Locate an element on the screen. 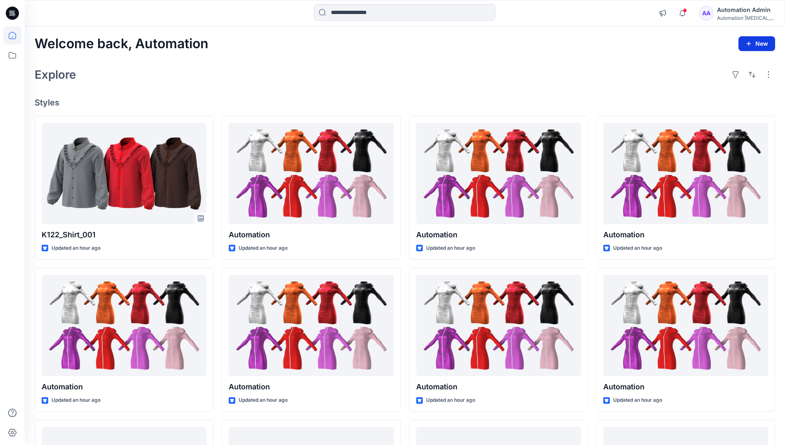 Image resolution: width=785 pixels, height=445 pixels. div: AA is located at coordinates (706, 13).